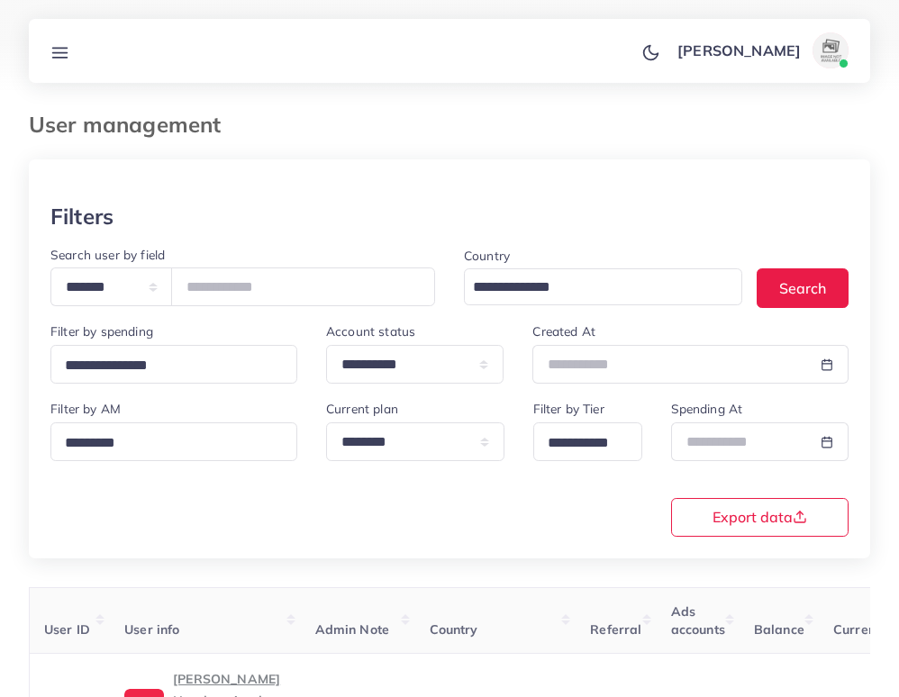 The image size is (899, 697). What do you see at coordinates (86, 409) in the screenshot?
I see `label: Filter by AM` at bounding box center [86, 409].